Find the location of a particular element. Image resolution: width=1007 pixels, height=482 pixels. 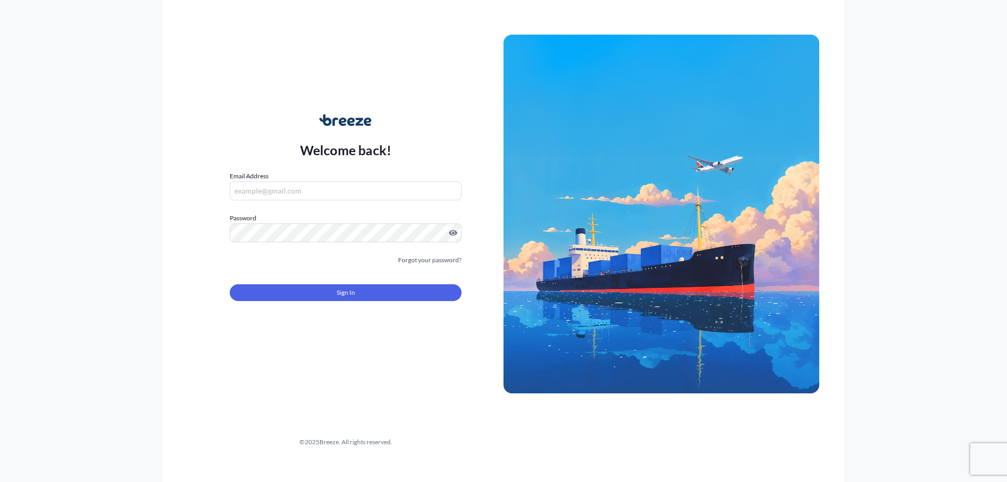

button: Sign In is located at coordinates (345, 293).